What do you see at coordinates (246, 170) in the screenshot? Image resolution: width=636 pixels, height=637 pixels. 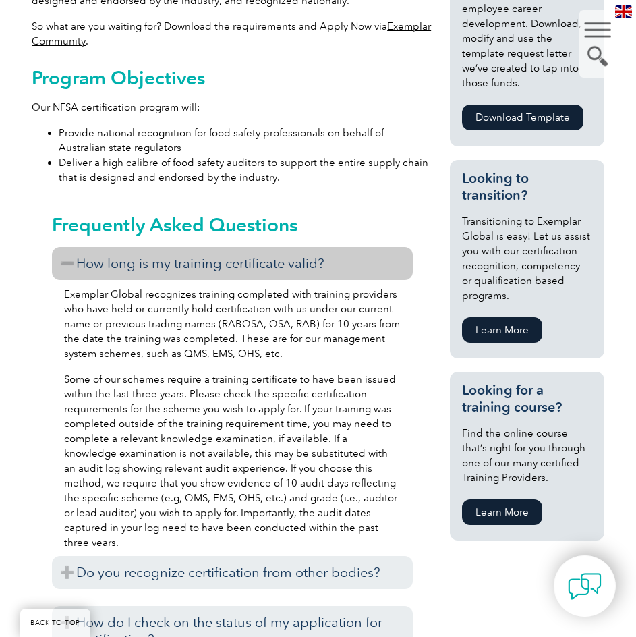 I see `li: Deliver a high calibre of food safety auditors to support the entire supply chain that is designe...` at bounding box center [246, 170].